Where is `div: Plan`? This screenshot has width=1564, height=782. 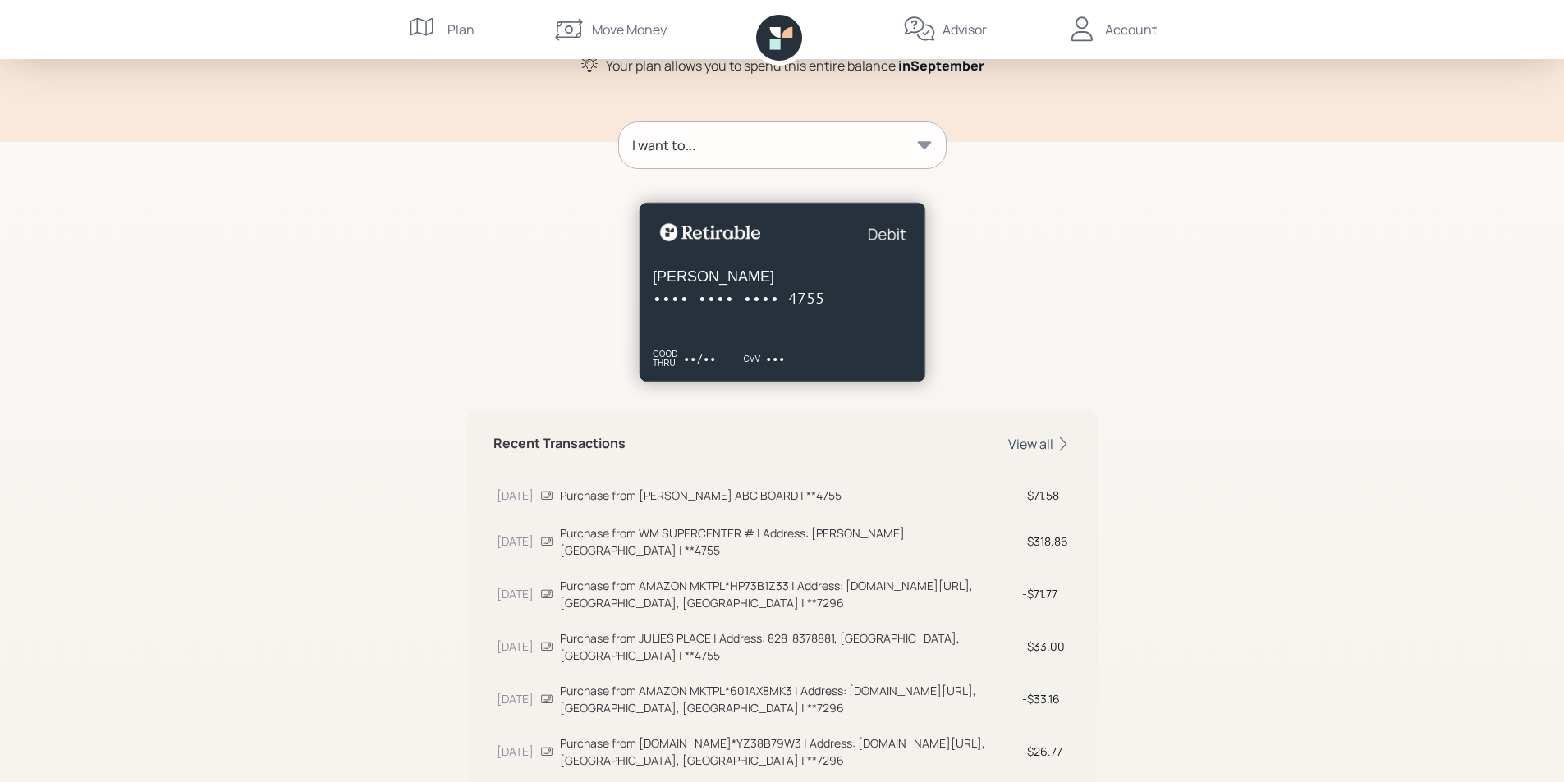
div: Plan is located at coordinates (460, 30).